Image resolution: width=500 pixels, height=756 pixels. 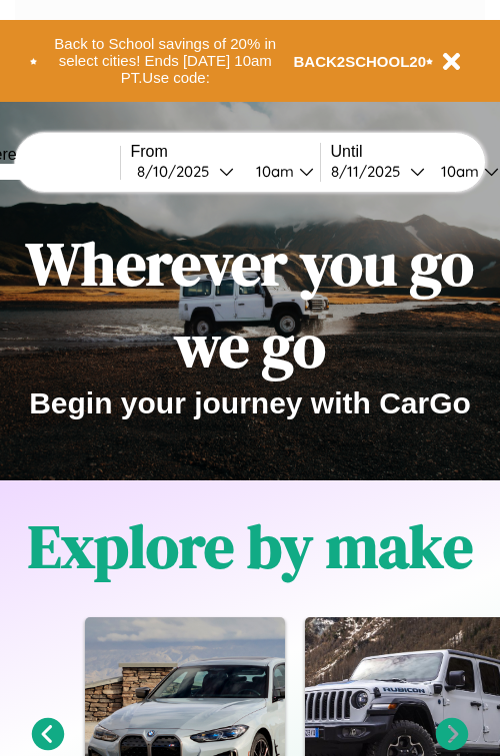 What do you see at coordinates (250, 547) in the screenshot?
I see `h1: Explore by make` at bounding box center [250, 547].